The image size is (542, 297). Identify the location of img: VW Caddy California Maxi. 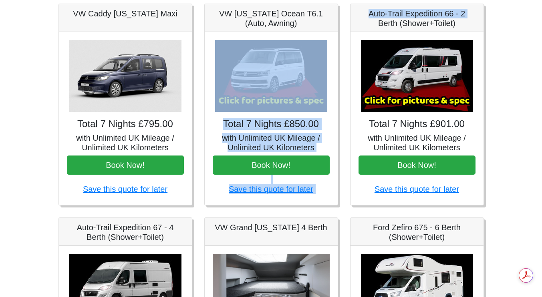
(125, 76).